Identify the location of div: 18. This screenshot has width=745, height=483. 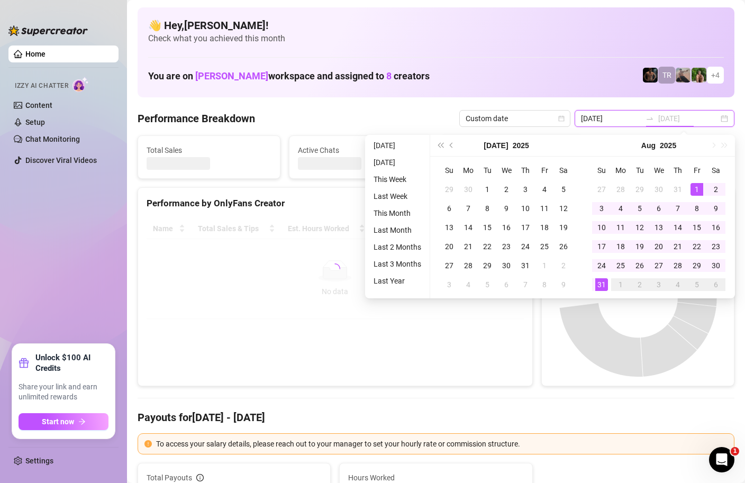
(620, 246).